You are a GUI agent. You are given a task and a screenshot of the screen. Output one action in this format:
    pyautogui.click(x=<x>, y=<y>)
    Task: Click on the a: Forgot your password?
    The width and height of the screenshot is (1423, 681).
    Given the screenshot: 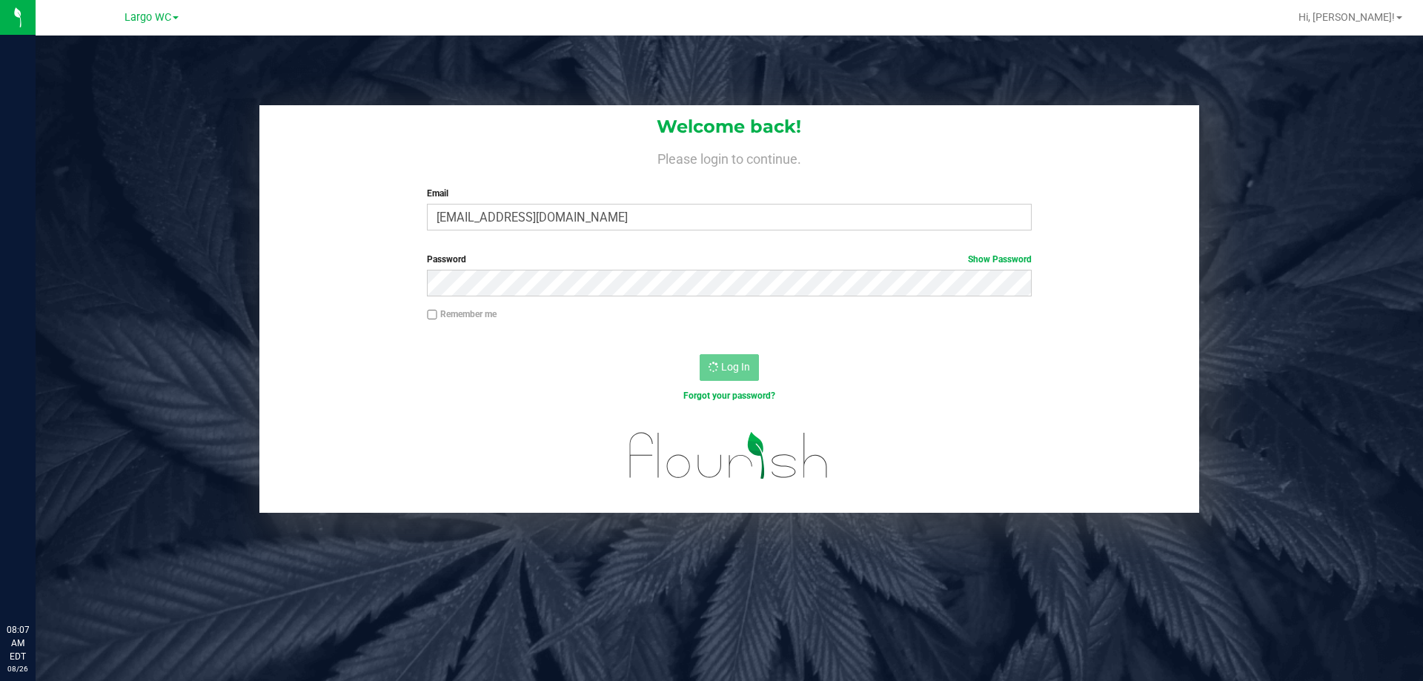 What is the action you would take?
    pyautogui.click(x=730, y=396)
    